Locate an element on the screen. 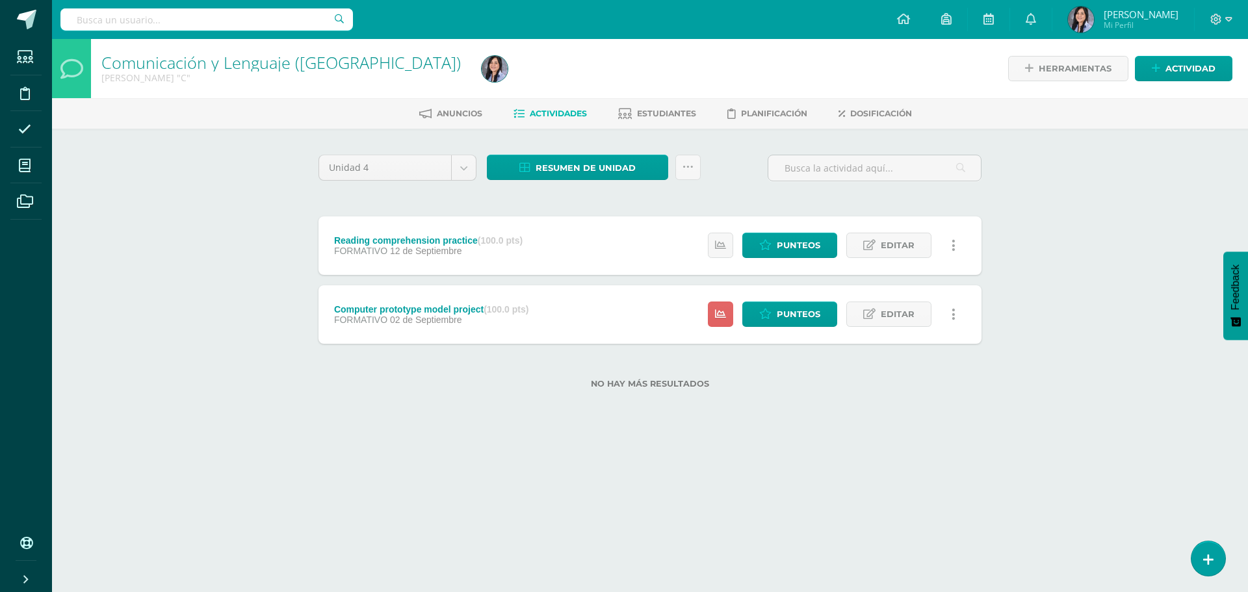 The width and height of the screenshot is (1248, 592). a: Dosificación is located at coordinates (875, 114).